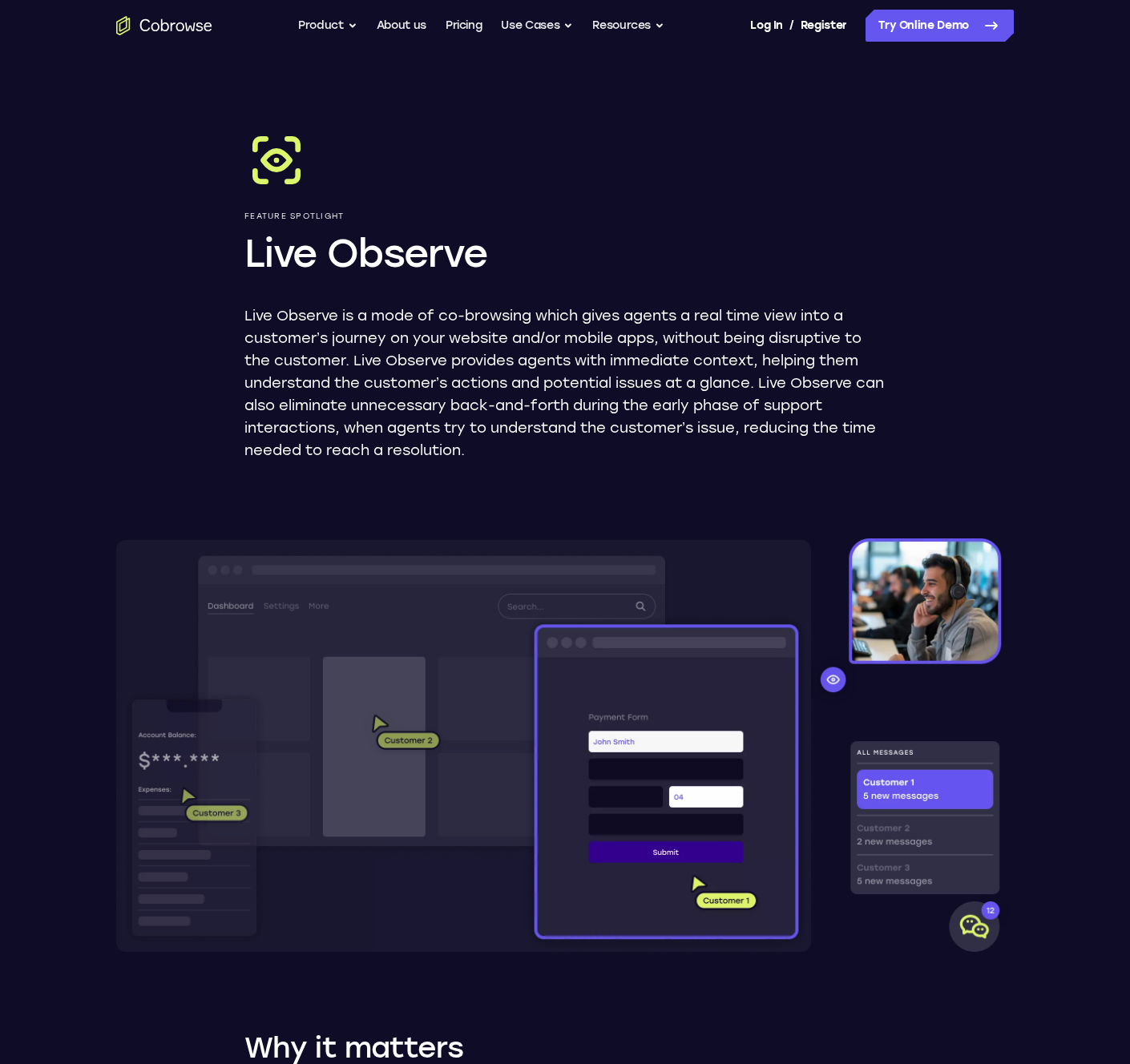 Image resolution: width=1130 pixels, height=1064 pixels. What do you see at coordinates (164, 26) in the screenshot?
I see `a: Go to the home page` at bounding box center [164, 26].